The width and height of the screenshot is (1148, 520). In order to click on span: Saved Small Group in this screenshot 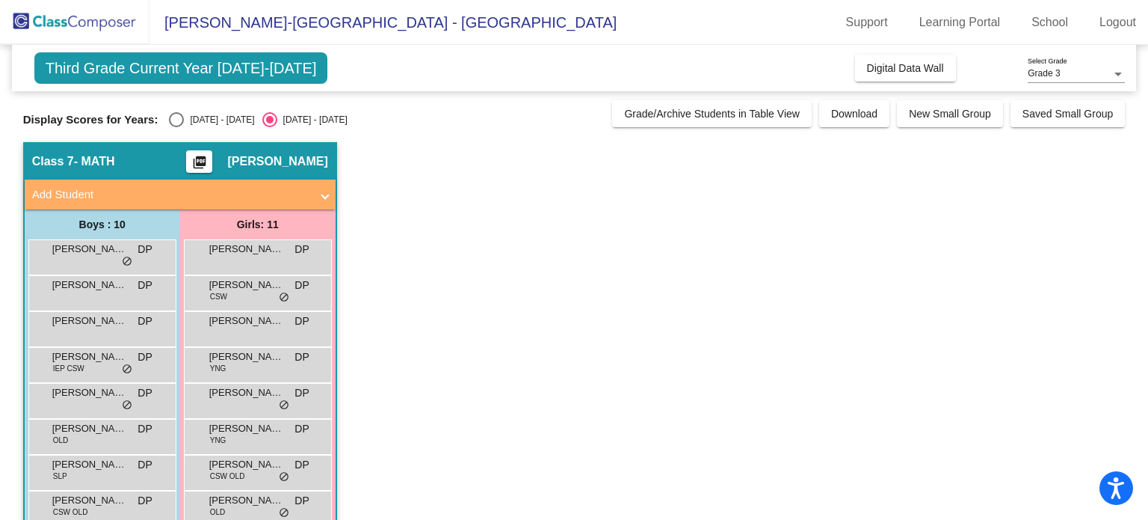, I will do `click(1068, 114)`.